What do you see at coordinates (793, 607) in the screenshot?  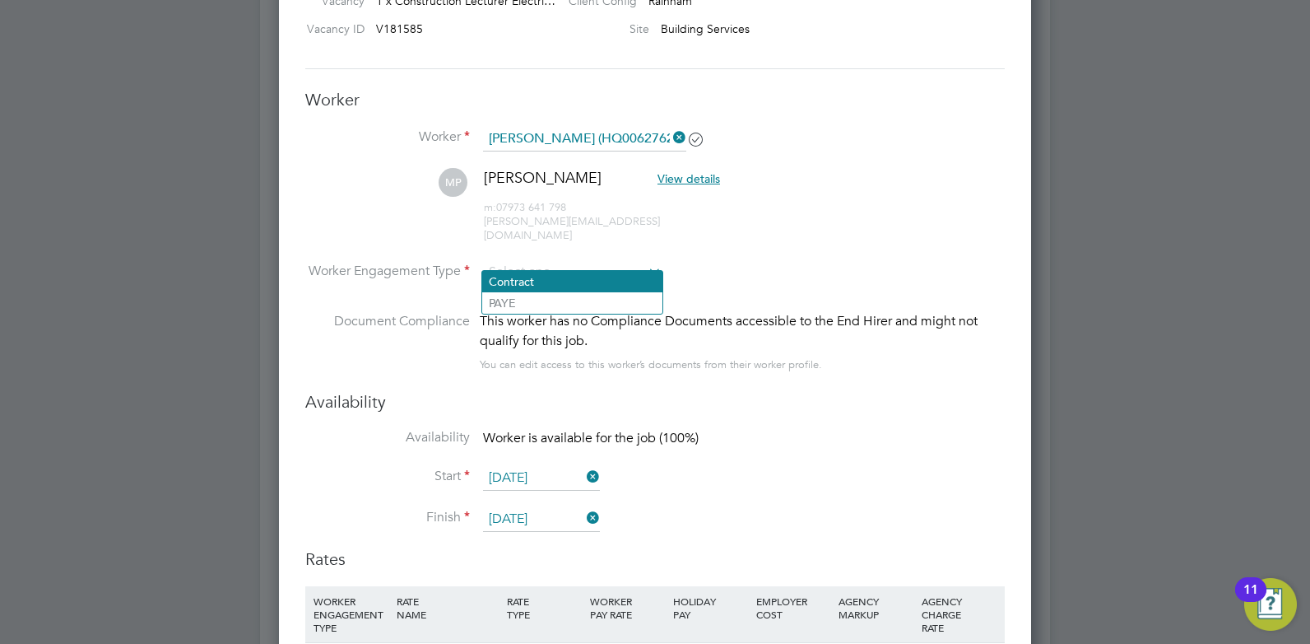 I see `div: EMPLOYER COST` at bounding box center [793, 607].